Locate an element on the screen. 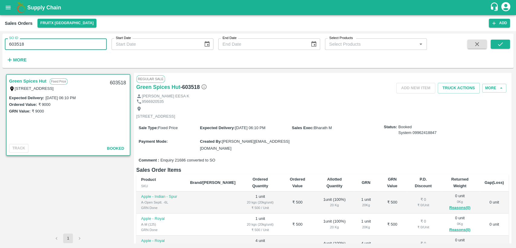 Image resolution: width=516 pixels, height=248 pixels. div: System 09962418847 is located at coordinates (418, 133).